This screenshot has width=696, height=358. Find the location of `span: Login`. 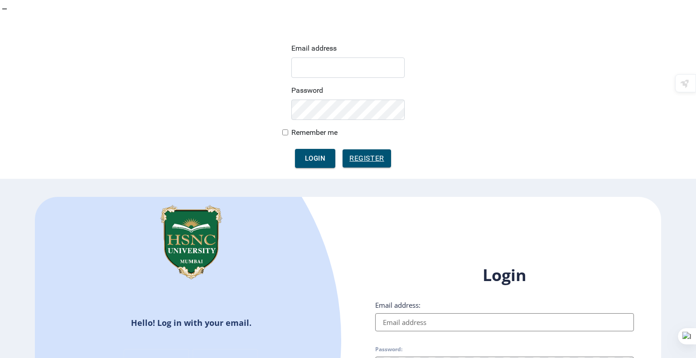

span: Login is located at coordinates (315, 159).